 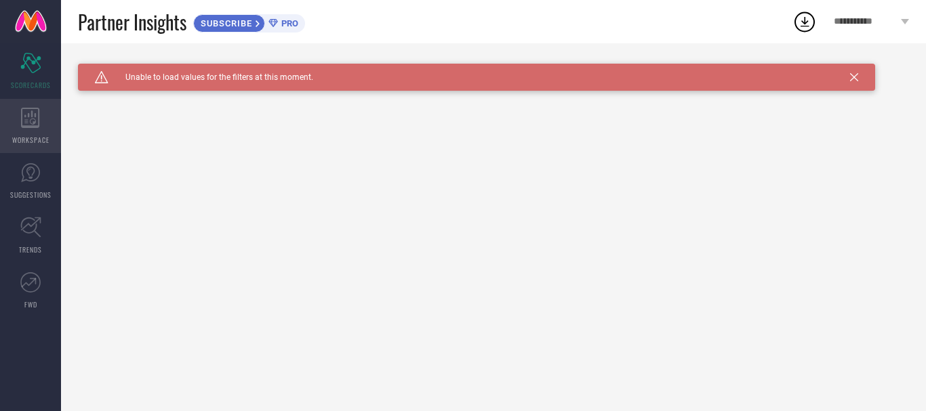 I want to click on div: Open download list, so click(x=804, y=22).